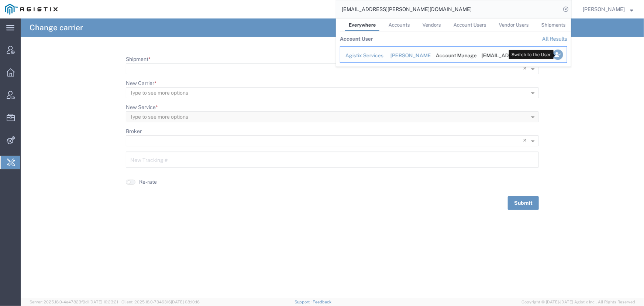 This screenshot has width=644, height=306. What do you see at coordinates (148, 182) in the screenshot?
I see `agx-label: Re-rate` at bounding box center [148, 182].